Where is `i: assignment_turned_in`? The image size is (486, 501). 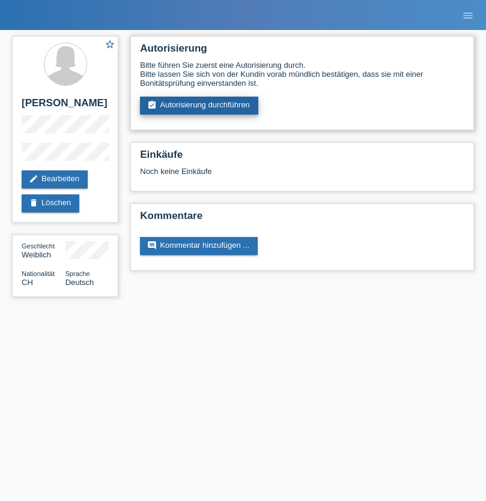 i: assignment_turned_in is located at coordinates (152, 105).